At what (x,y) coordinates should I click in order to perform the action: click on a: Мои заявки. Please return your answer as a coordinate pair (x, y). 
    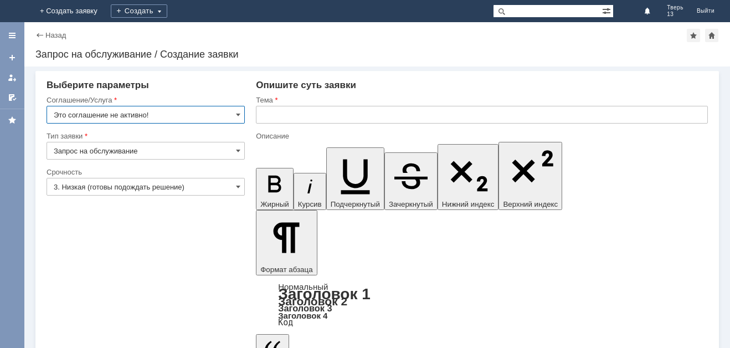
    Looking at the image, I should click on (12, 77).